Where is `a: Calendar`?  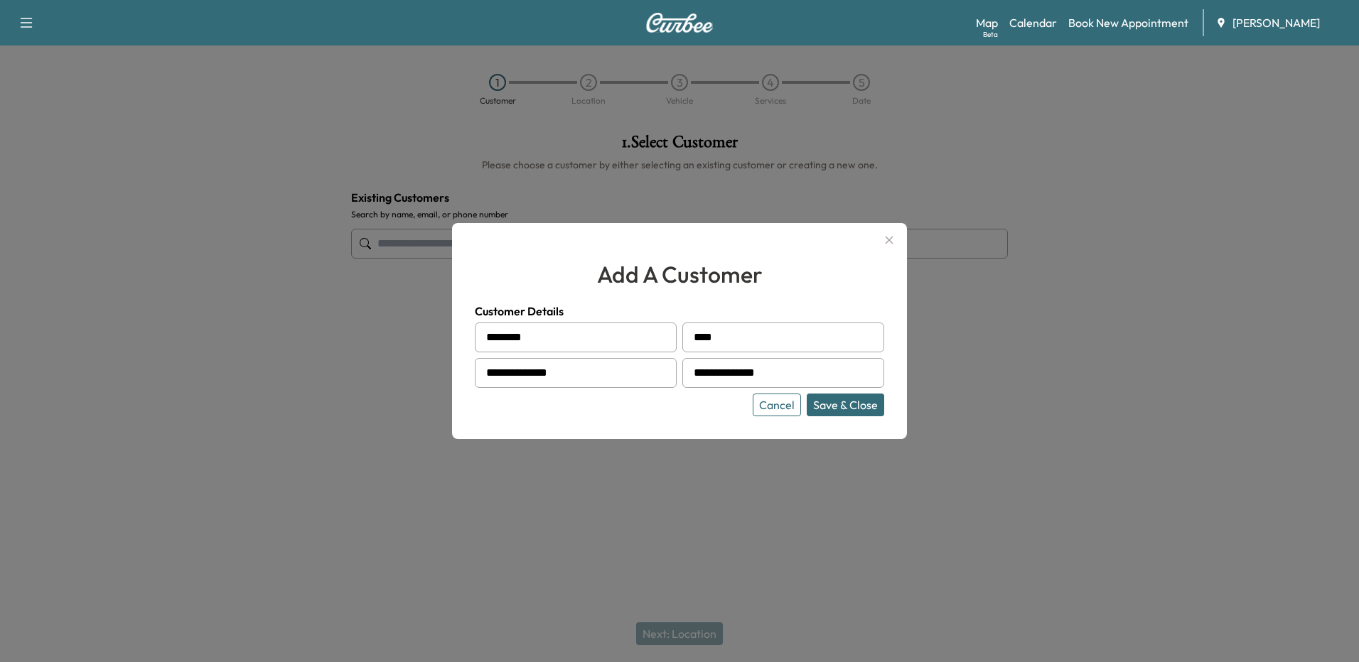 a: Calendar is located at coordinates (1032, 23).